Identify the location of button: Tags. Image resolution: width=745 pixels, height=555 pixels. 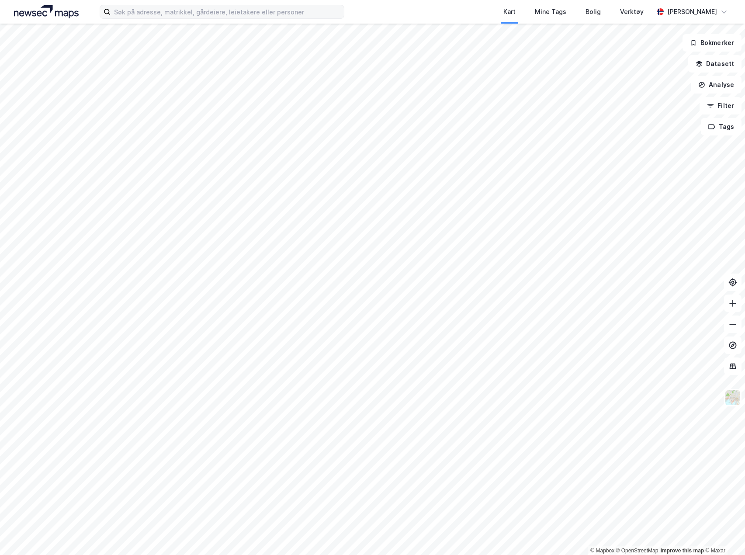
(721, 127).